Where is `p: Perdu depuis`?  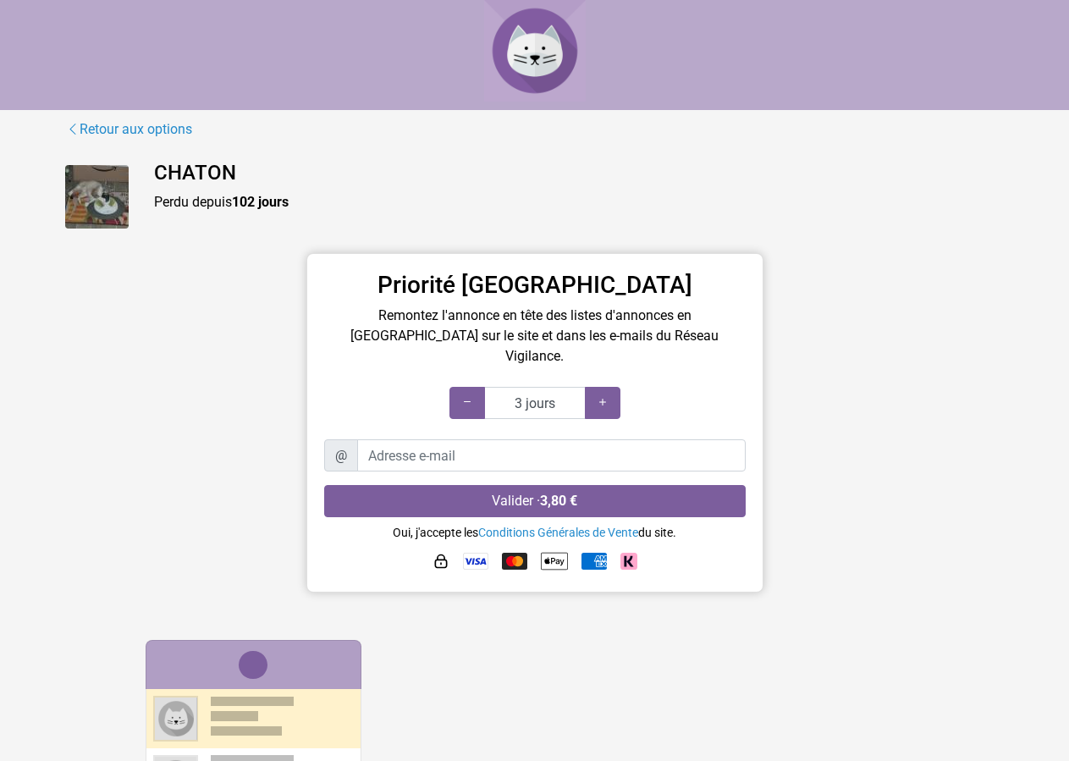
p: Perdu depuis is located at coordinates (579, 202).